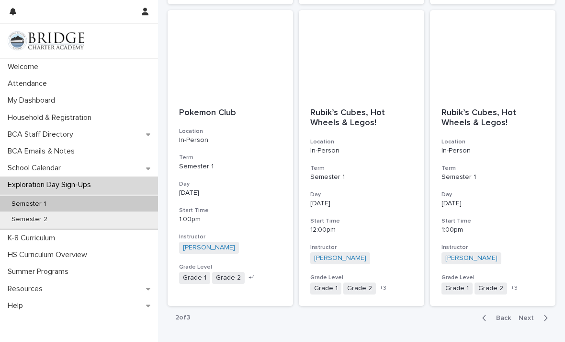 This screenshot has width=565, height=342. I want to click on span: Next, so click(529, 318).